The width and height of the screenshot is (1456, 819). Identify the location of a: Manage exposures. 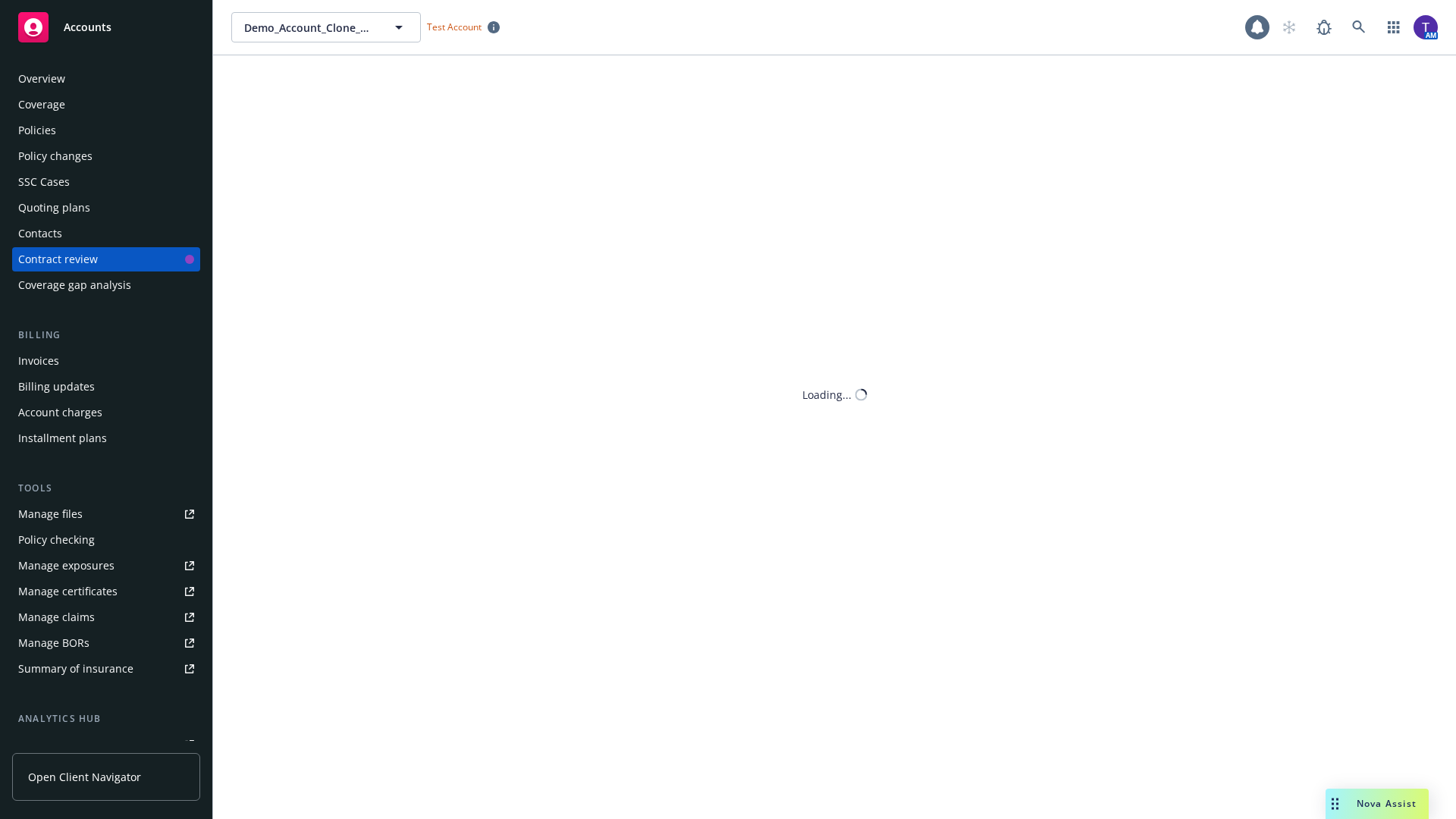
(106, 566).